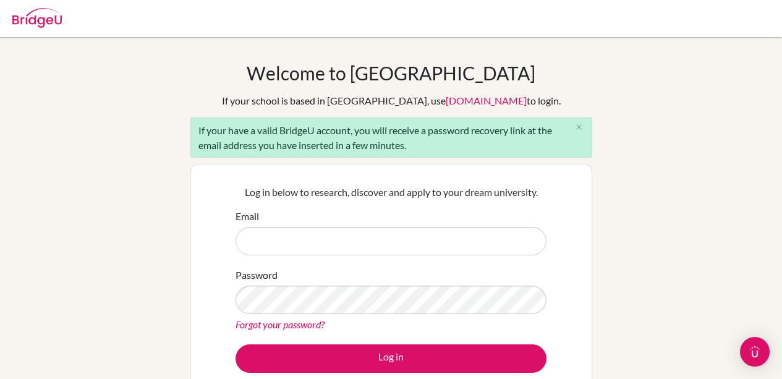 This screenshot has height=379, width=782. I want to click on button: Log in, so click(391, 359).